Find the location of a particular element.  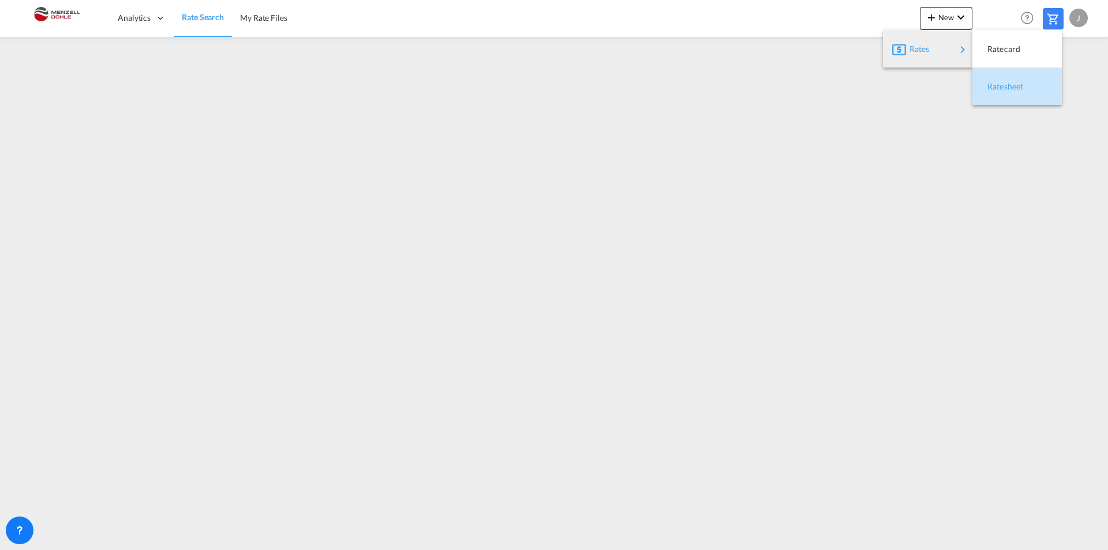

div: Ratesheet is located at coordinates (1017, 87).